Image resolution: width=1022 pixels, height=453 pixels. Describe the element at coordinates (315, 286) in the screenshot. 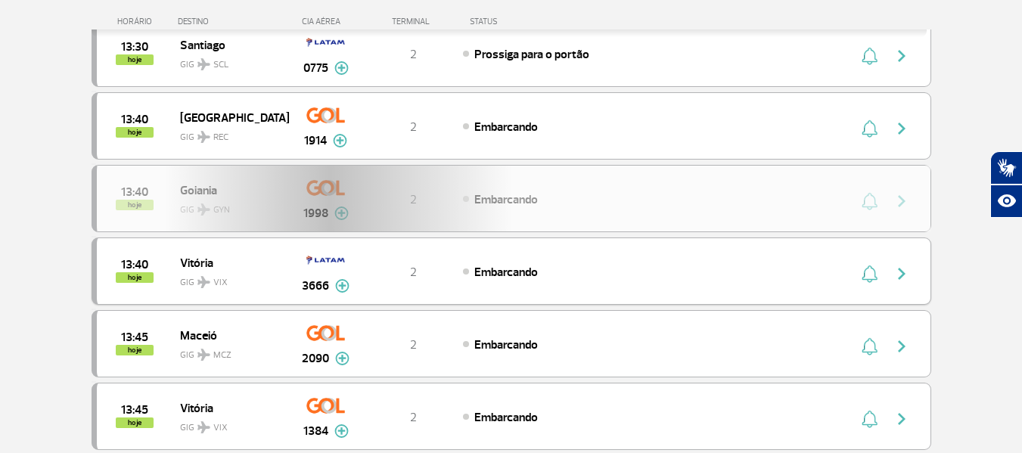

I see `span: 3666` at that location.